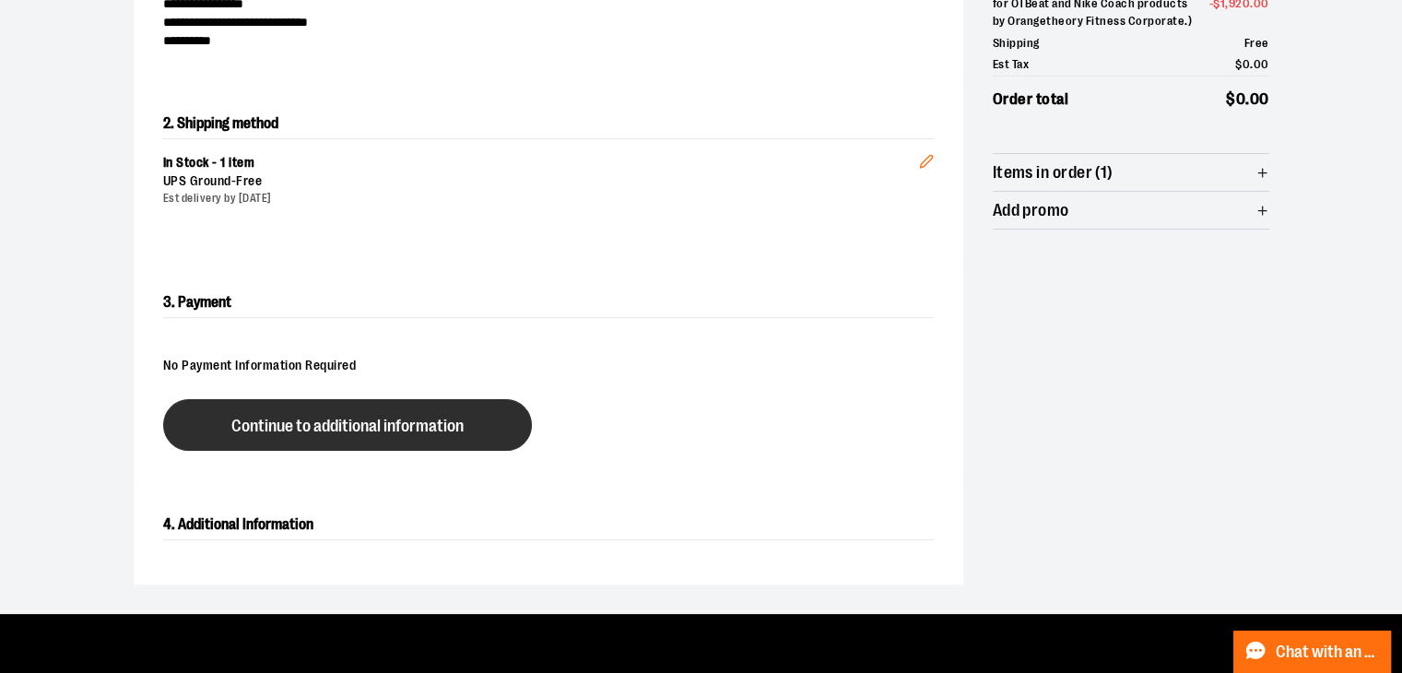 The width and height of the screenshot is (1402, 673). I want to click on span: Est Tax, so click(1011, 65).